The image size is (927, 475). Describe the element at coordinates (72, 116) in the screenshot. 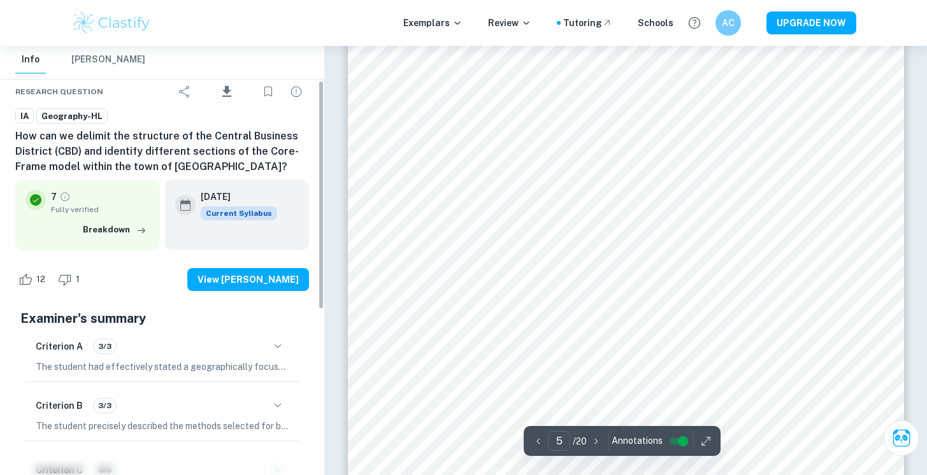

I see `a: Geography-HL` at that location.